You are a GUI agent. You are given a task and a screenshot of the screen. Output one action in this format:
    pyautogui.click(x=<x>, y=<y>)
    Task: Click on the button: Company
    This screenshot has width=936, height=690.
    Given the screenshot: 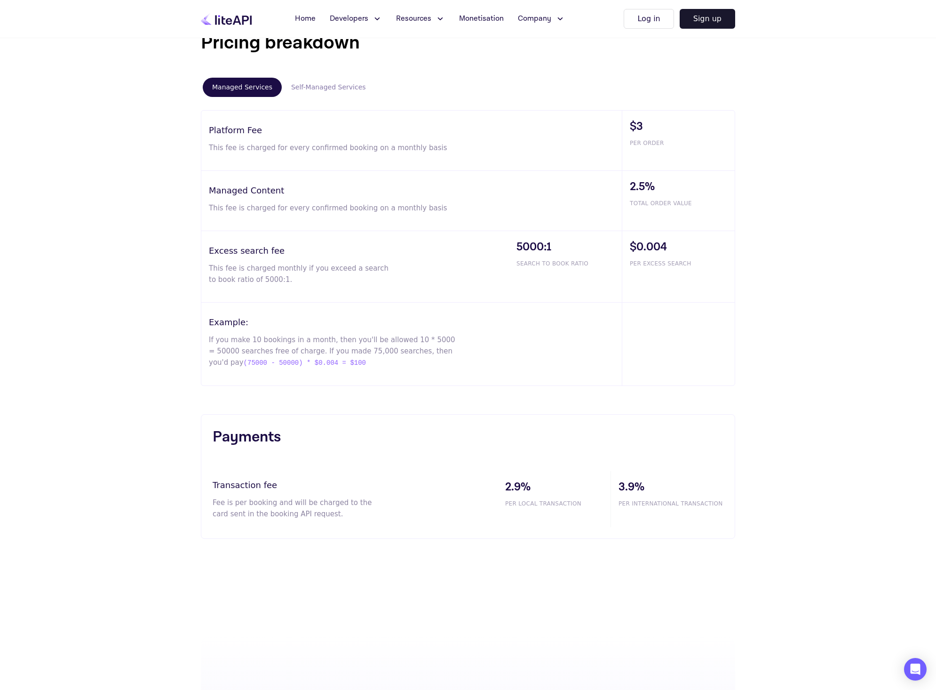 What is the action you would take?
    pyautogui.click(x=542, y=19)
    